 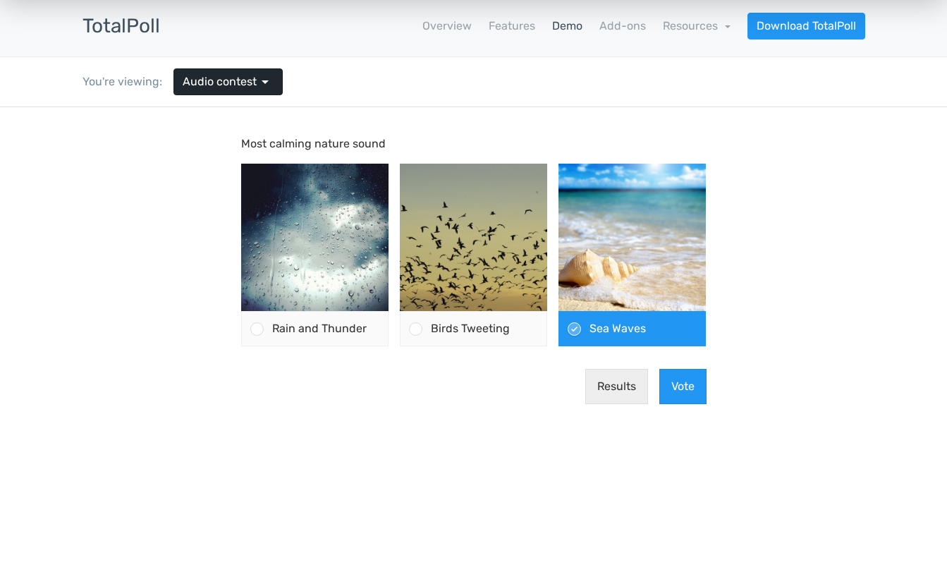 I want to click on a: Overview, so click(x=447, y=26).